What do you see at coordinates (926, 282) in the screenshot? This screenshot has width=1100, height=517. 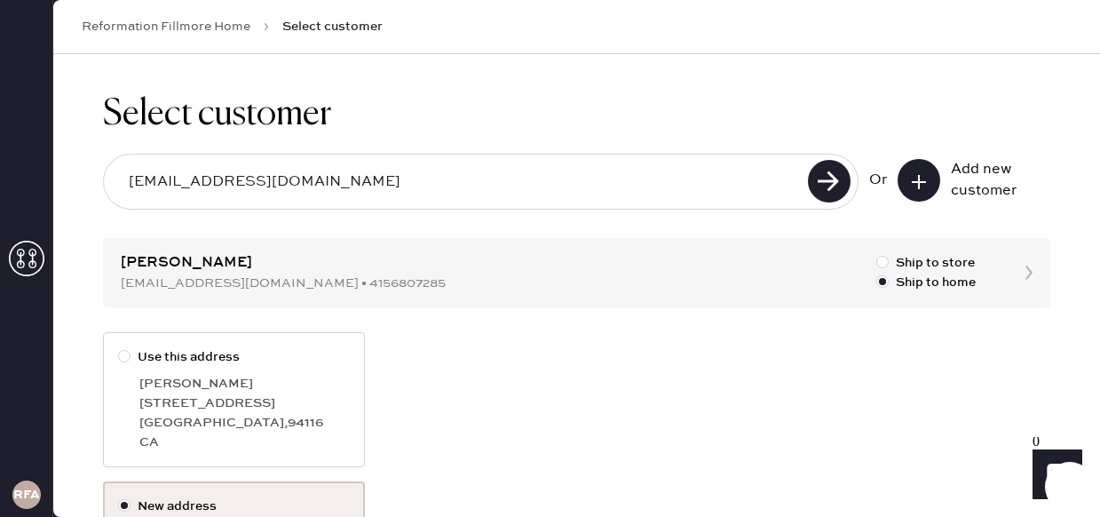 I see `label: Ship to home` at bounding box center [926, 282].